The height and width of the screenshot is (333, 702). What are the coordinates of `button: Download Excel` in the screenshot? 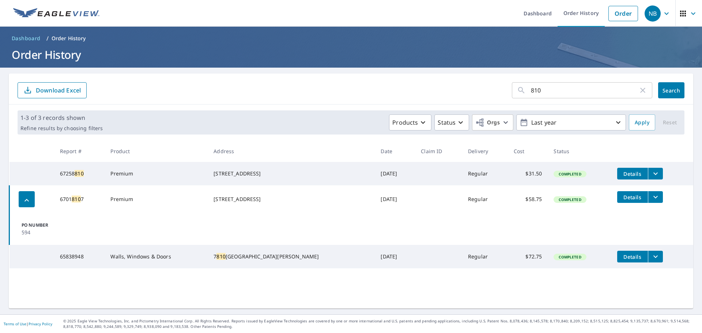 It's located at (52, 90).